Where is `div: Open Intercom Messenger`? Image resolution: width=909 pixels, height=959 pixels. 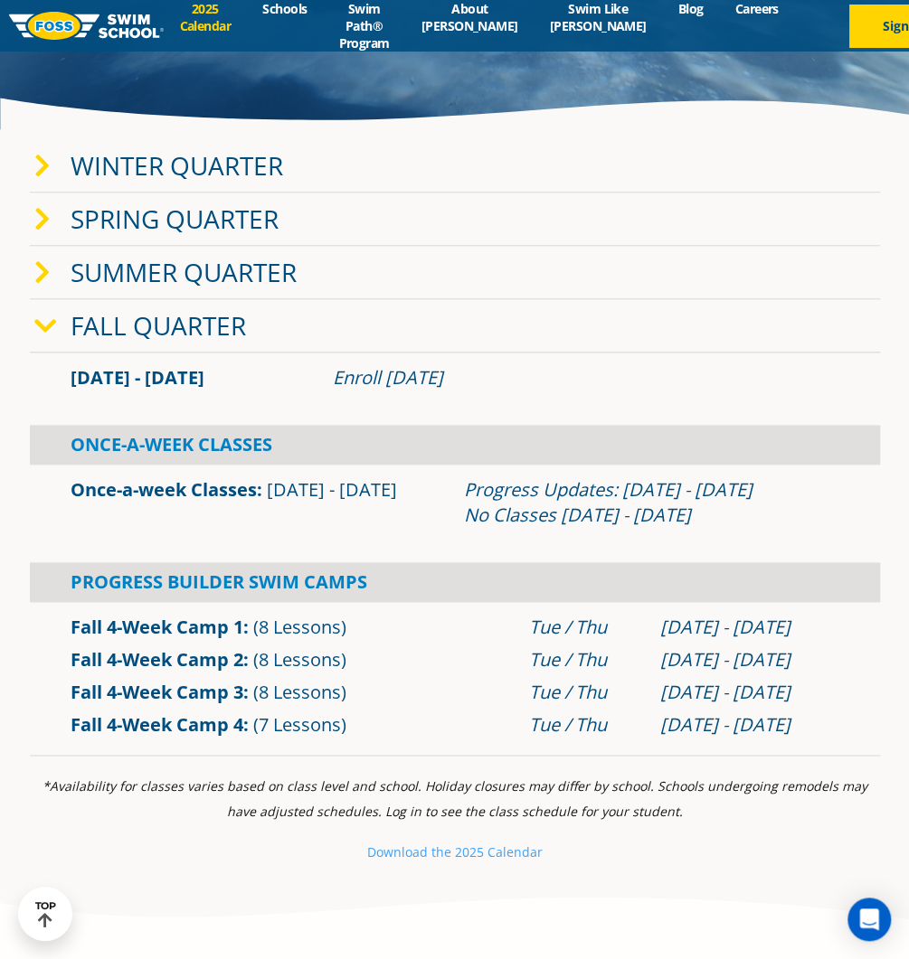 div: Open Intercom Messenger is located at coordinates (869, 919).